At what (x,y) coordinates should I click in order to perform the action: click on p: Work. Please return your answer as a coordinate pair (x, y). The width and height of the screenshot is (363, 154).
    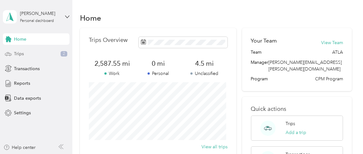
    Looking at the image, I should click on (112, 73).